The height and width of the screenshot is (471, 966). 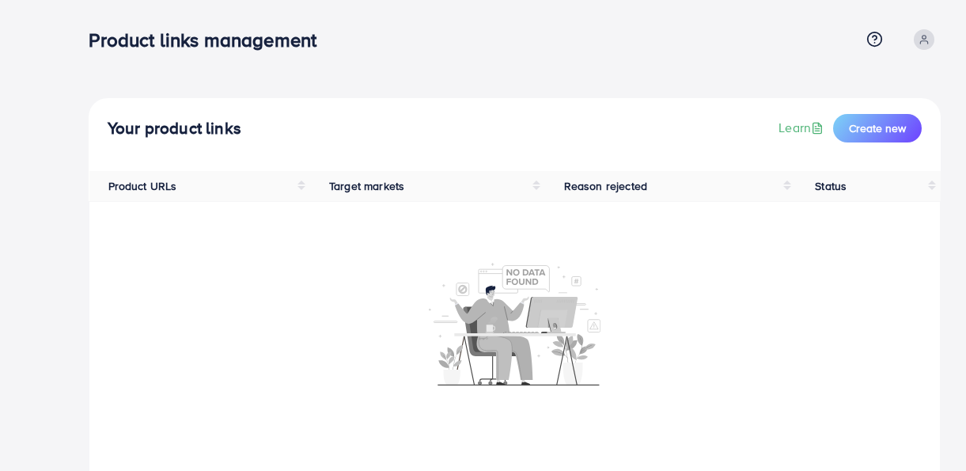 What do you see at coordinates (174, 128) in the screenshot?
I see `h4: Your product links` at bounding box center [174, 128].